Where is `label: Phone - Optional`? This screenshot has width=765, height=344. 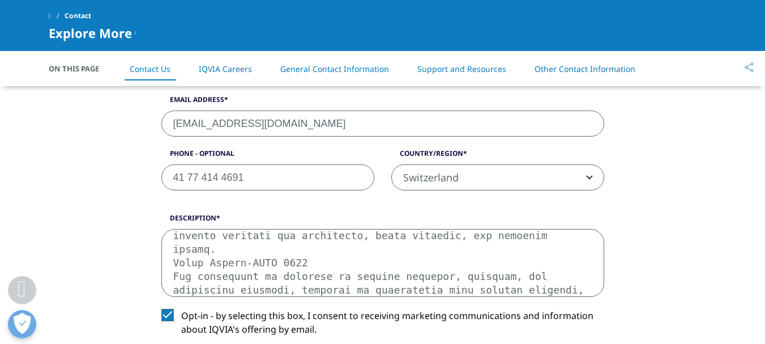 label: Phone - Optional is located at coordinates (268, 156).